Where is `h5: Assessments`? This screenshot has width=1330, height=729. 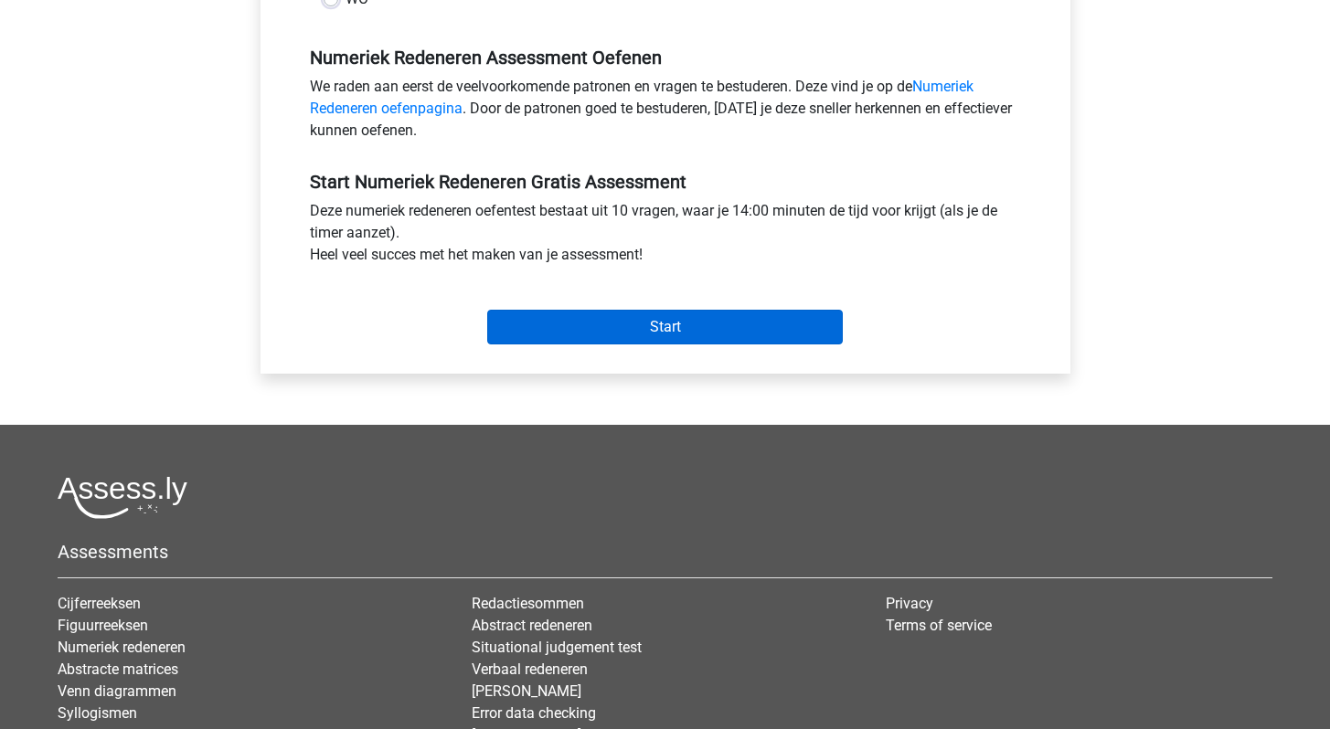 h5: Assessments is located at coordinates (664, 552).